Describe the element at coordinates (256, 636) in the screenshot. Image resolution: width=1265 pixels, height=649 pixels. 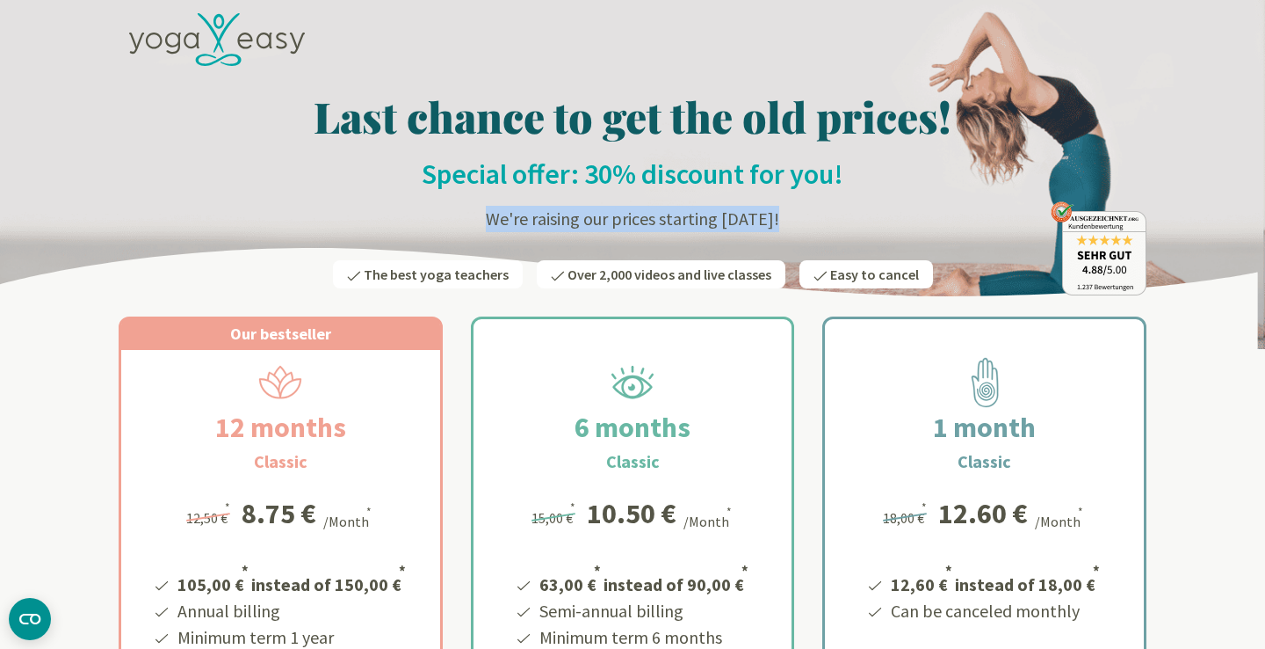
I see `font: Minimum term 1 year` at that location.